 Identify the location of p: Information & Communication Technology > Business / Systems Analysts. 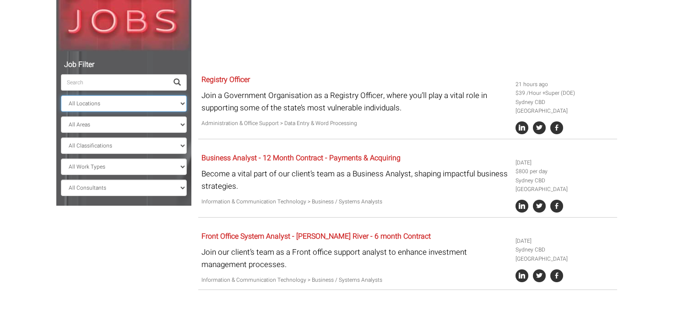
(355, 201).